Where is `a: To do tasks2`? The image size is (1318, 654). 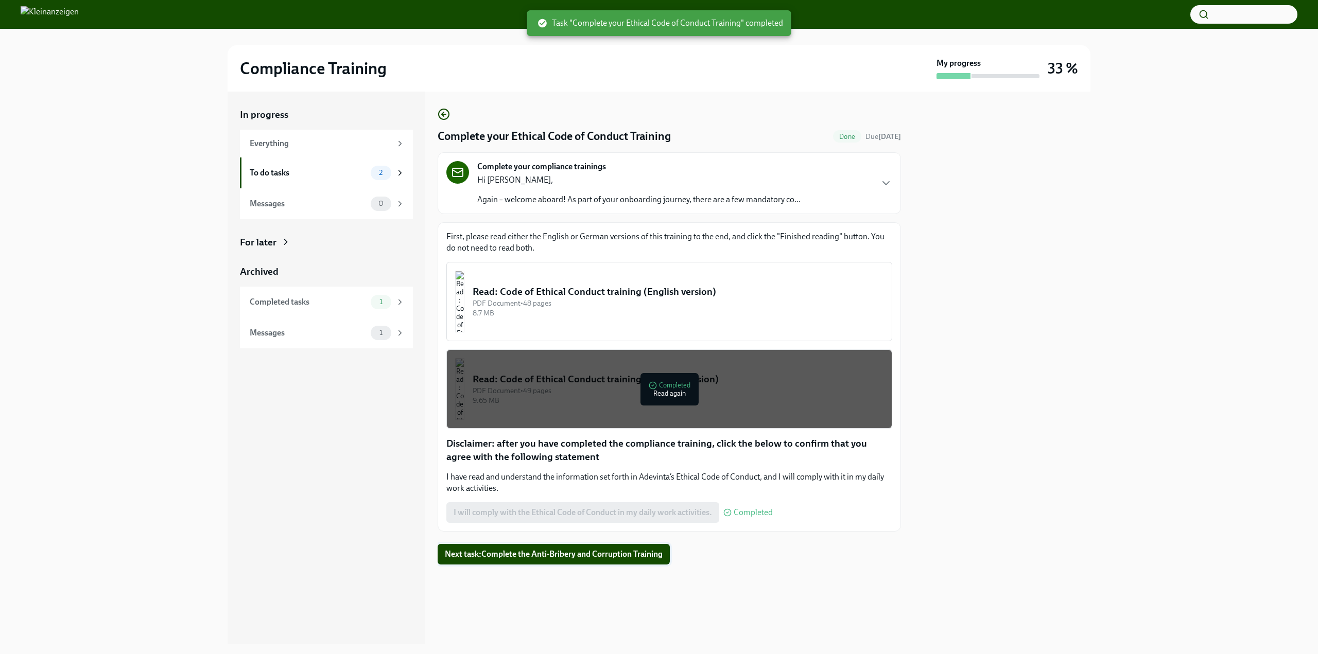
a: To do tasks2 is located at coordinates (326, 173).